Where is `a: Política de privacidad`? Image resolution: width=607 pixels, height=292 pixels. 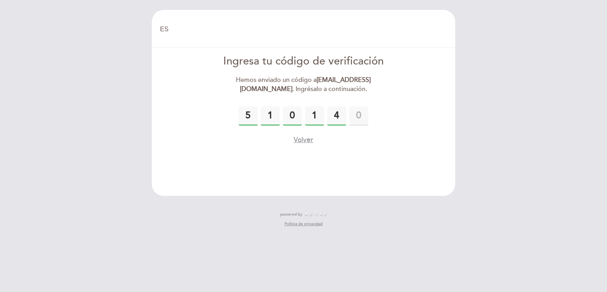 a: Política de privacidad is located at coordinates (303, 224).